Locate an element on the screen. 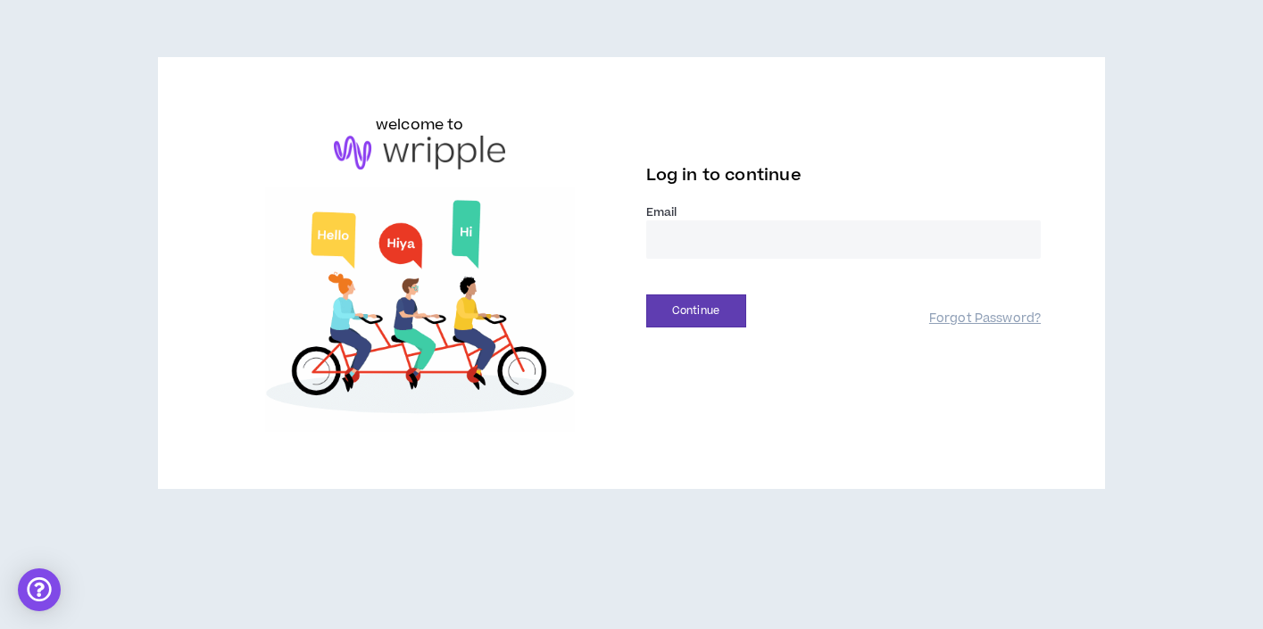 Image resolution: width=1263 pixels, height=629 pixels. label: Email is located at coordinates (844, 212).